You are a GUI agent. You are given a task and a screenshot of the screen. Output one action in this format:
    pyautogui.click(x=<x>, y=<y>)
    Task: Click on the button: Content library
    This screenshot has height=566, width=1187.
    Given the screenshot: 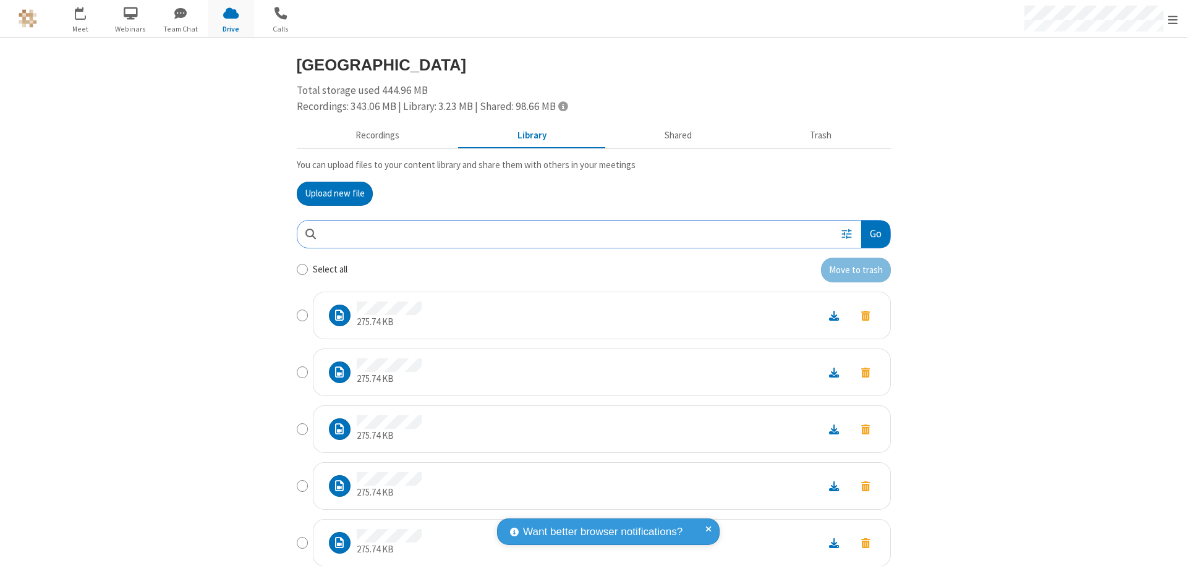 What is the action you would take?
    pyautogui.click(x=532, y=136)
    